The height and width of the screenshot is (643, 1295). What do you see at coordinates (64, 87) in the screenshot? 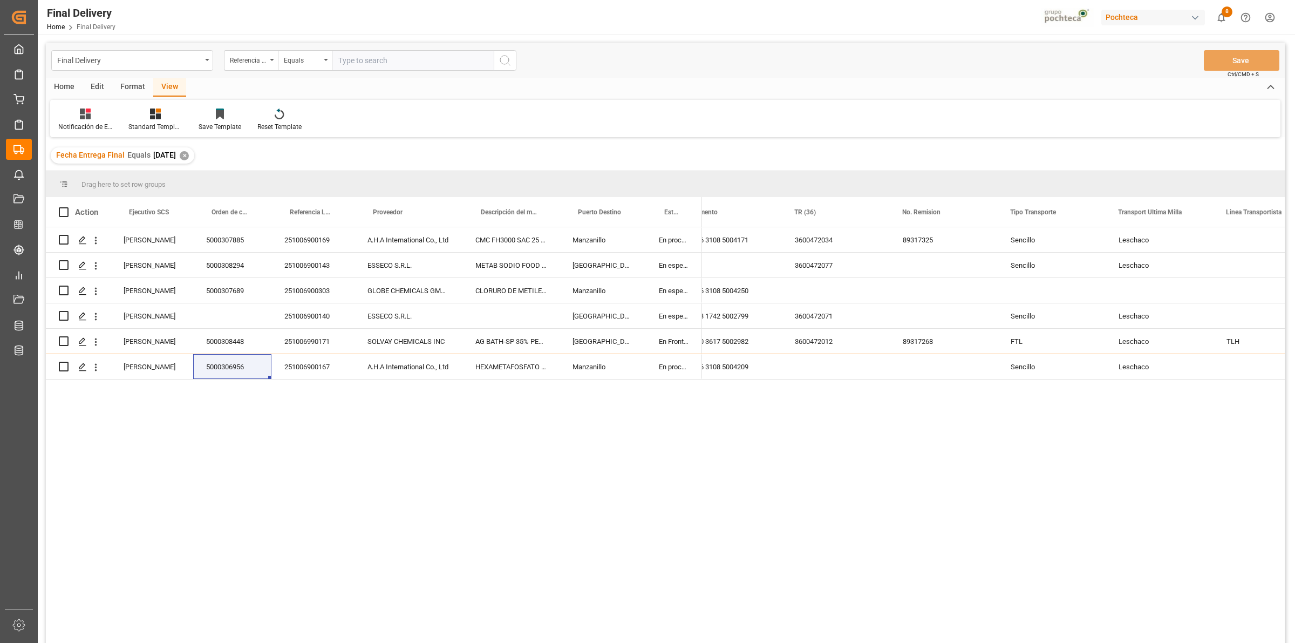
I see `div: Home` at bounding box center [64, 87].